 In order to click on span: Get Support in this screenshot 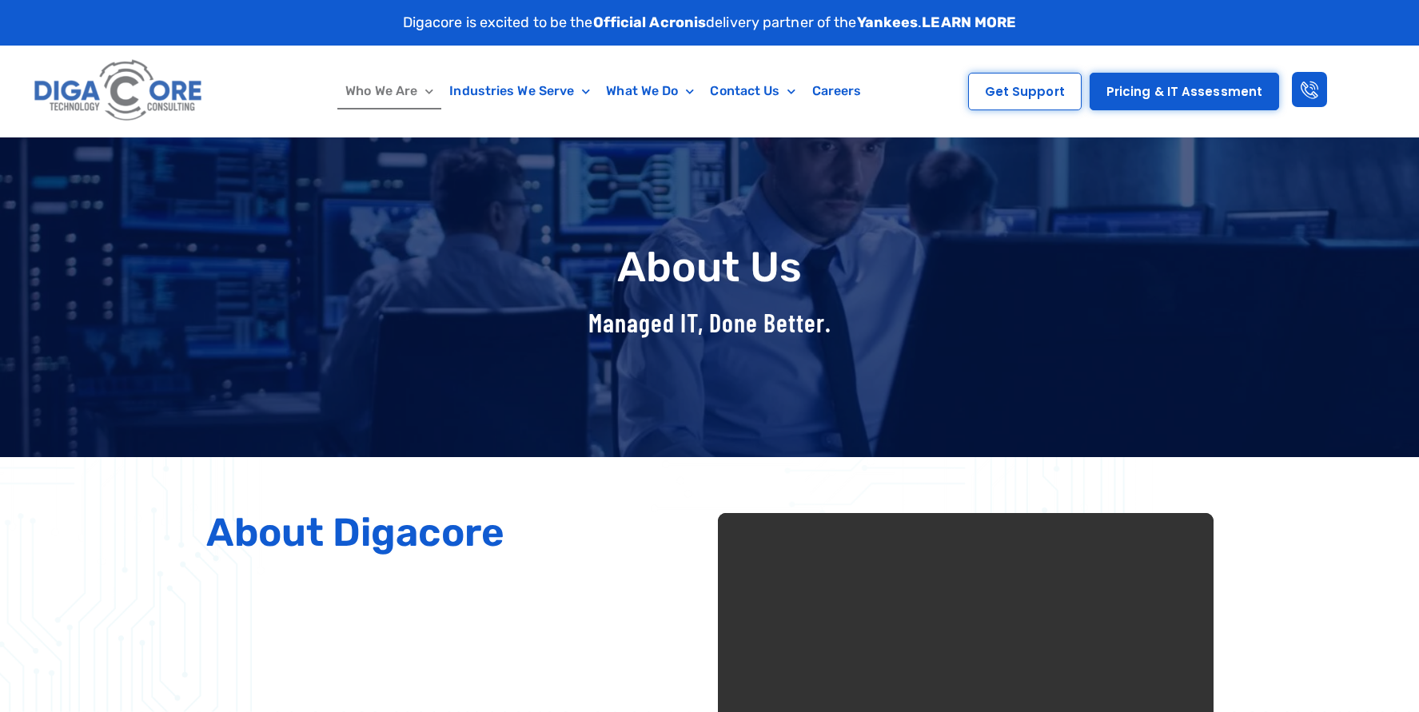, I will do `click(1025, 91)`.